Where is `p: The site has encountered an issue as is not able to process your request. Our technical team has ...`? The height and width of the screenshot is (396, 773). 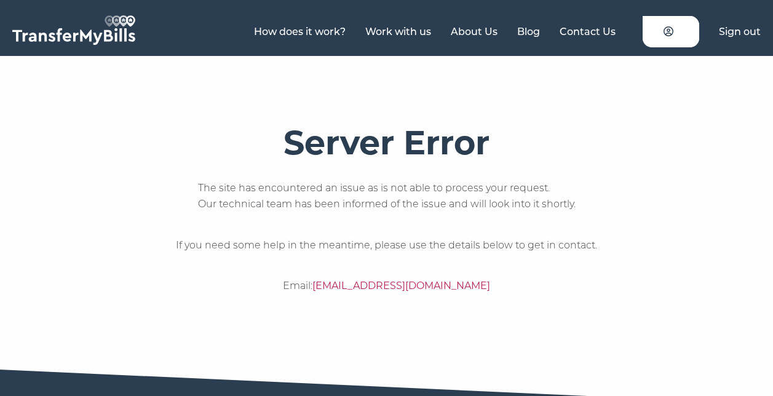
p: The site has encountered an issue as is not able to process your request. Our technical team has ... is located at coordinates (387, 196).